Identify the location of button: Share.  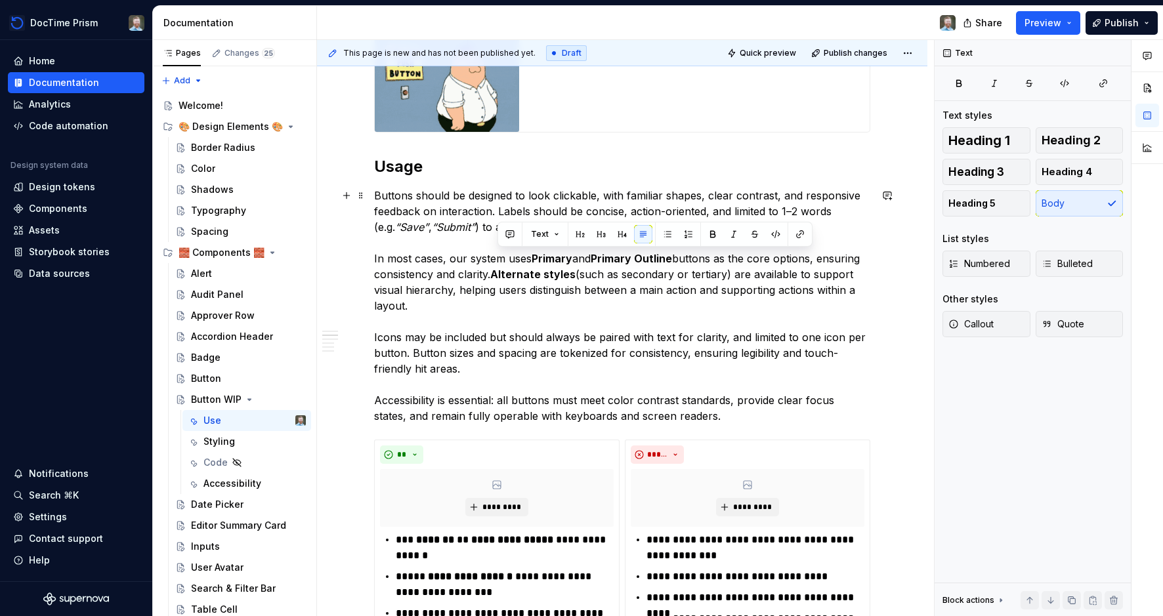
(983, 23).